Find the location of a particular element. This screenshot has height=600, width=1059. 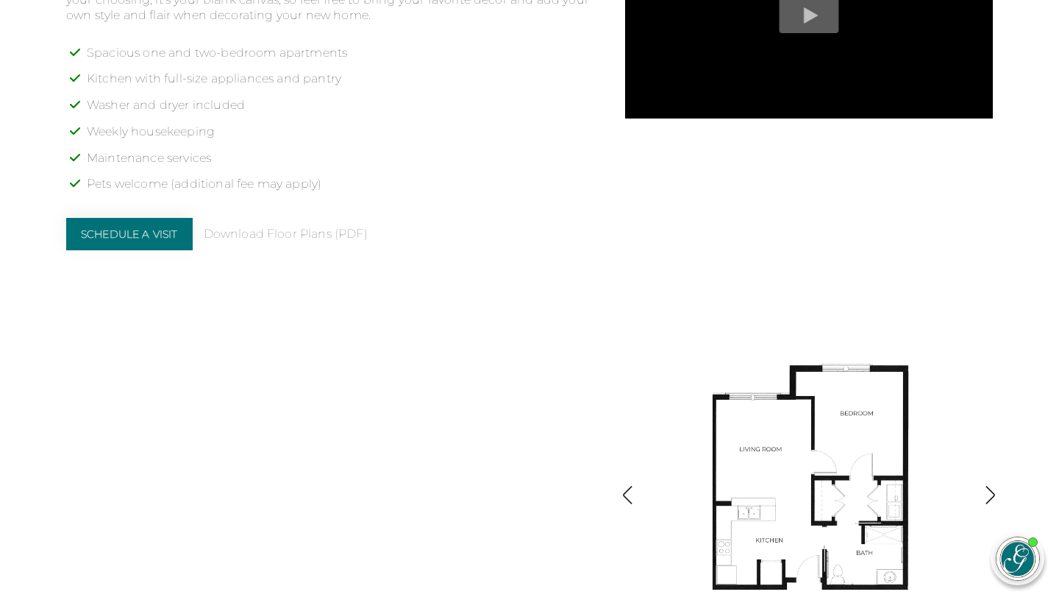

li: Maintenance services is located at coordinates (342, 164).